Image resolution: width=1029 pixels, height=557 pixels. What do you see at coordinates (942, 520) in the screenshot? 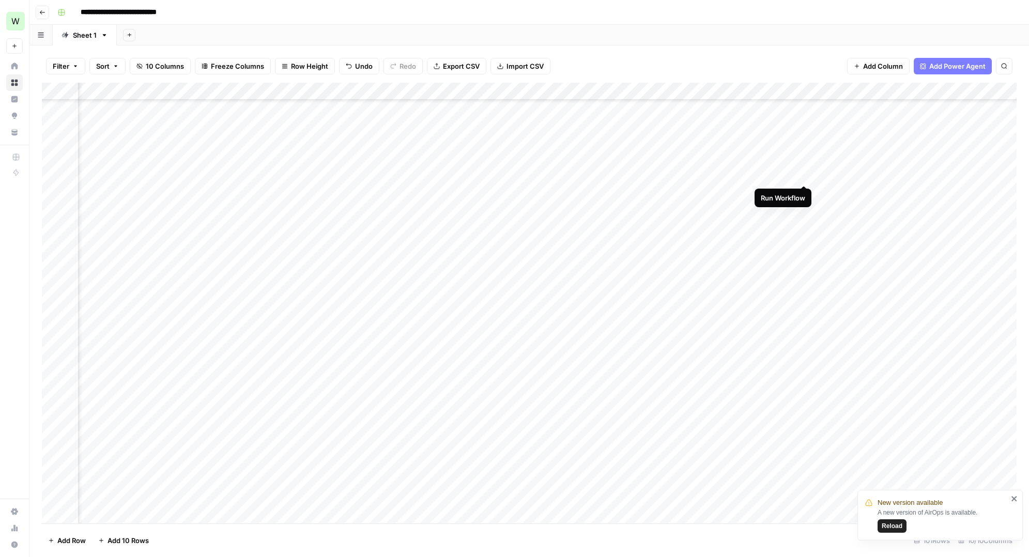
I see `div: A new version of AirOps is available.` at bounding box center [942, 520].